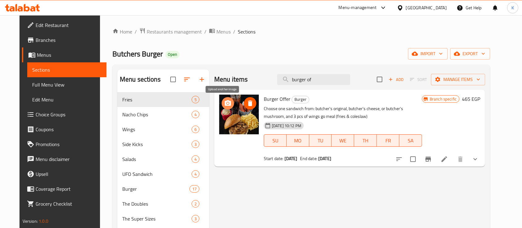 The height and width of the screenshot is (228, 522). I want to click on div: Burger17, so click(163, 189).